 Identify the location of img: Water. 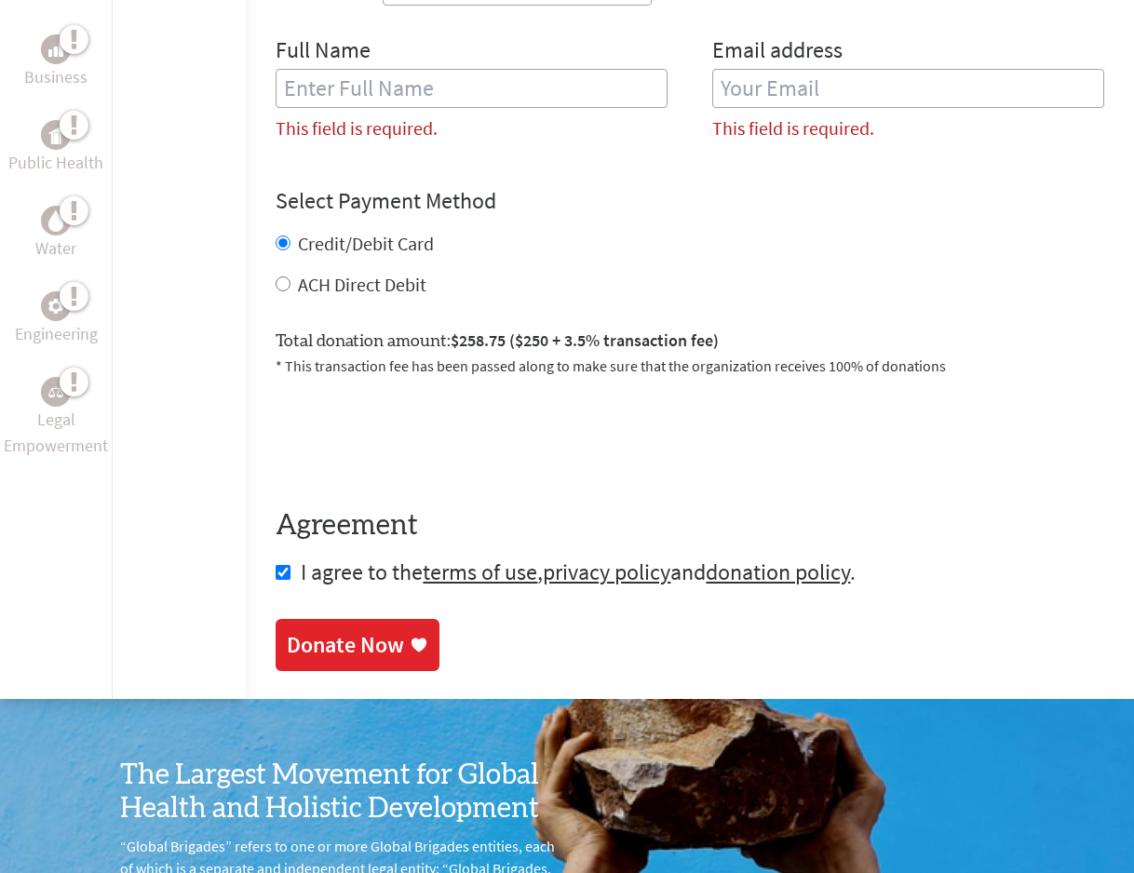
(56, 221).